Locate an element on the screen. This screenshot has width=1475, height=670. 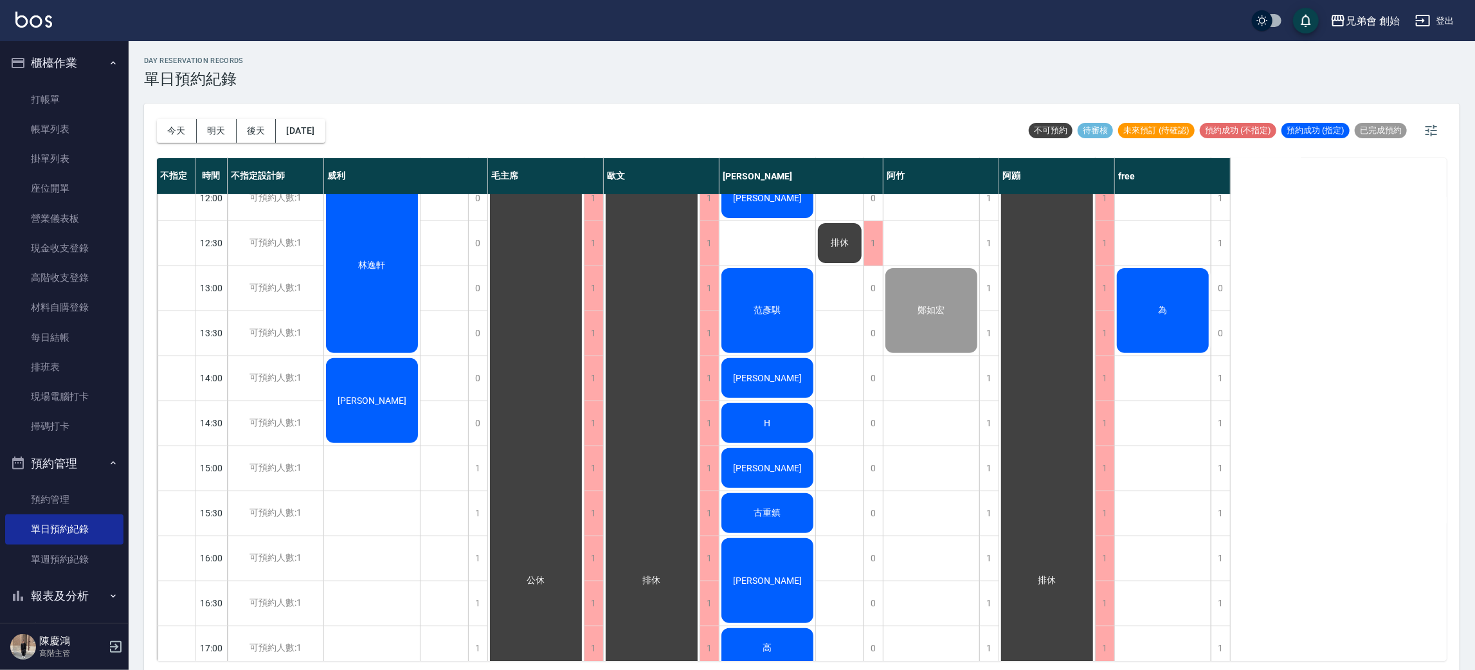
img: Person is located at coordinates (23, 647).